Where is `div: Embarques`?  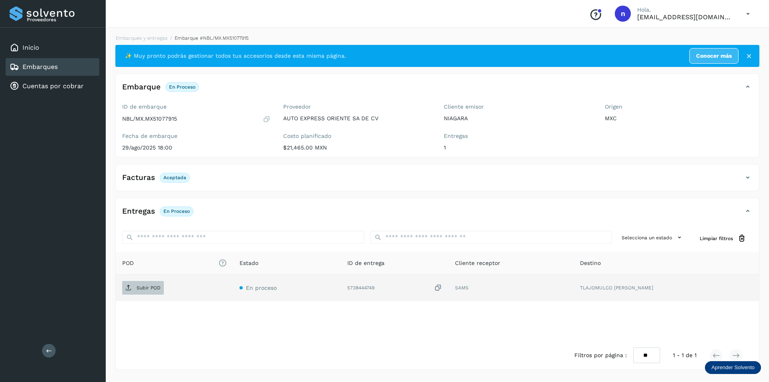
div: Embarques is located at coordinates (52, 67).